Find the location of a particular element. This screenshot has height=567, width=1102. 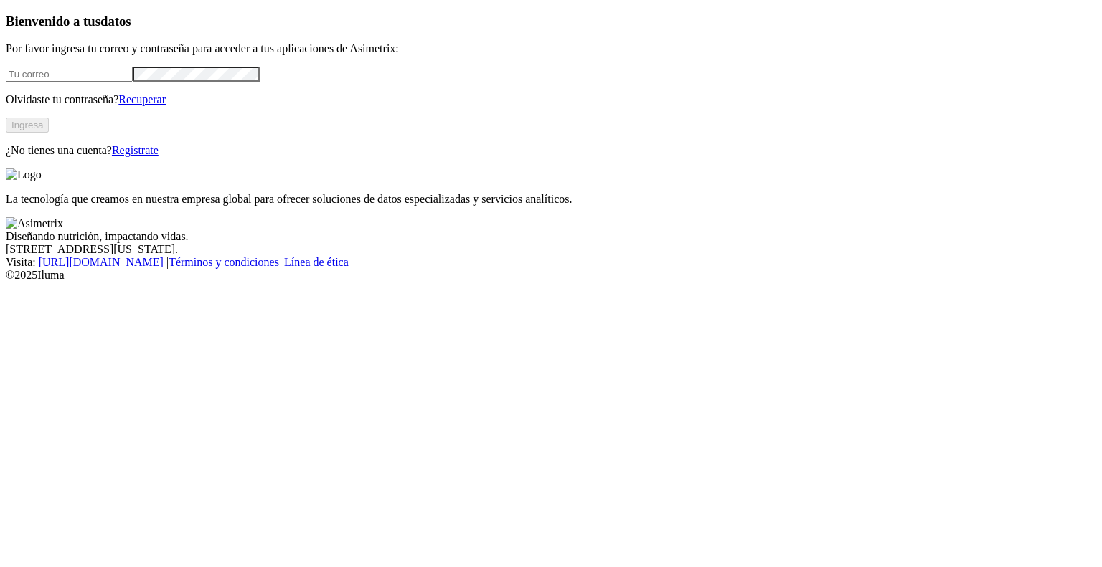

a: Línea de ética is located at coordinates (316, 262).